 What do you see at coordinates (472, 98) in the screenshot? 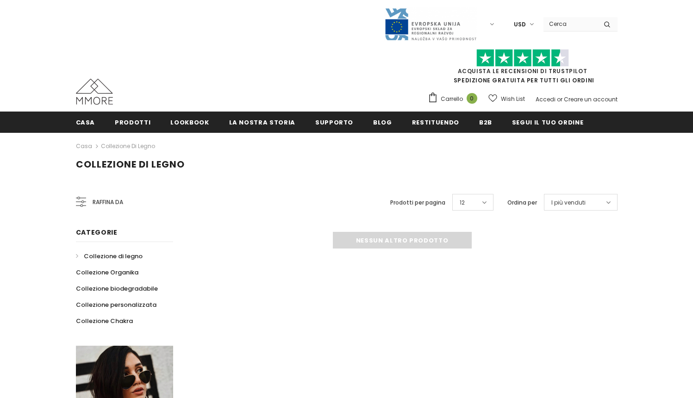
I see `span: 0` at bounding box center [472, 98].